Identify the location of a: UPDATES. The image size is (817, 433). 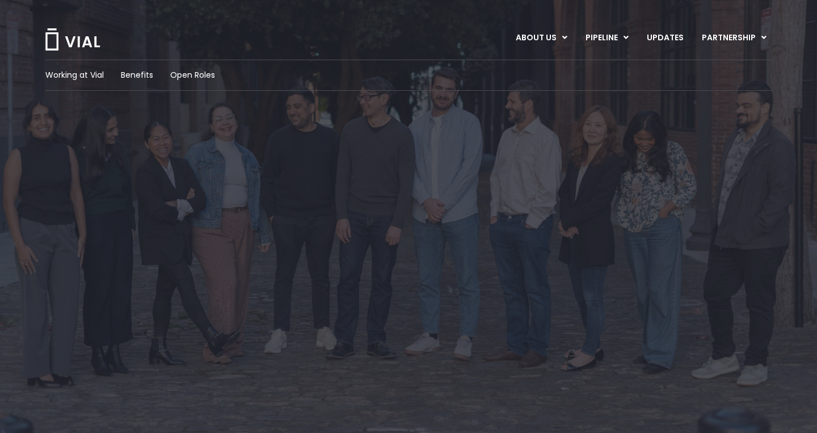
(665, 38).